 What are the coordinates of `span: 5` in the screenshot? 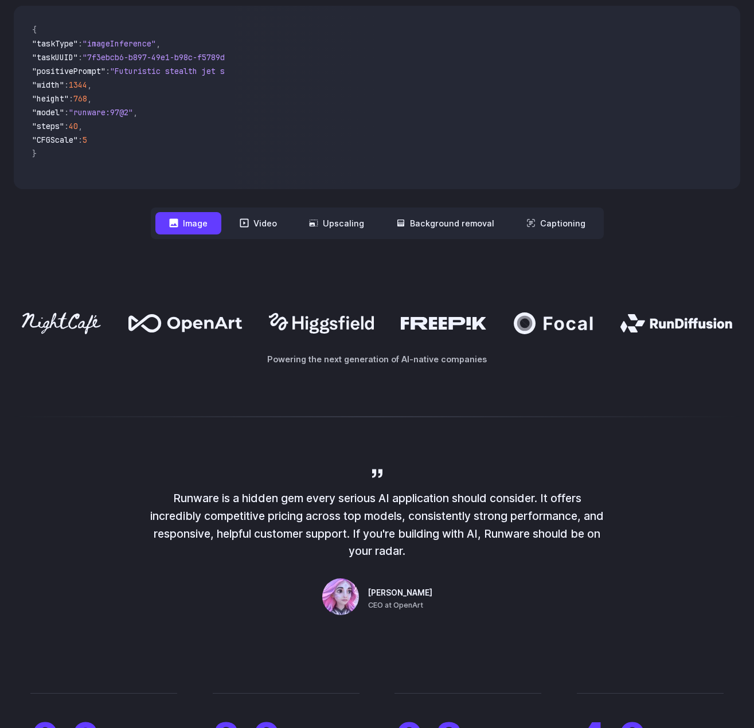 It's located at (85, 140).